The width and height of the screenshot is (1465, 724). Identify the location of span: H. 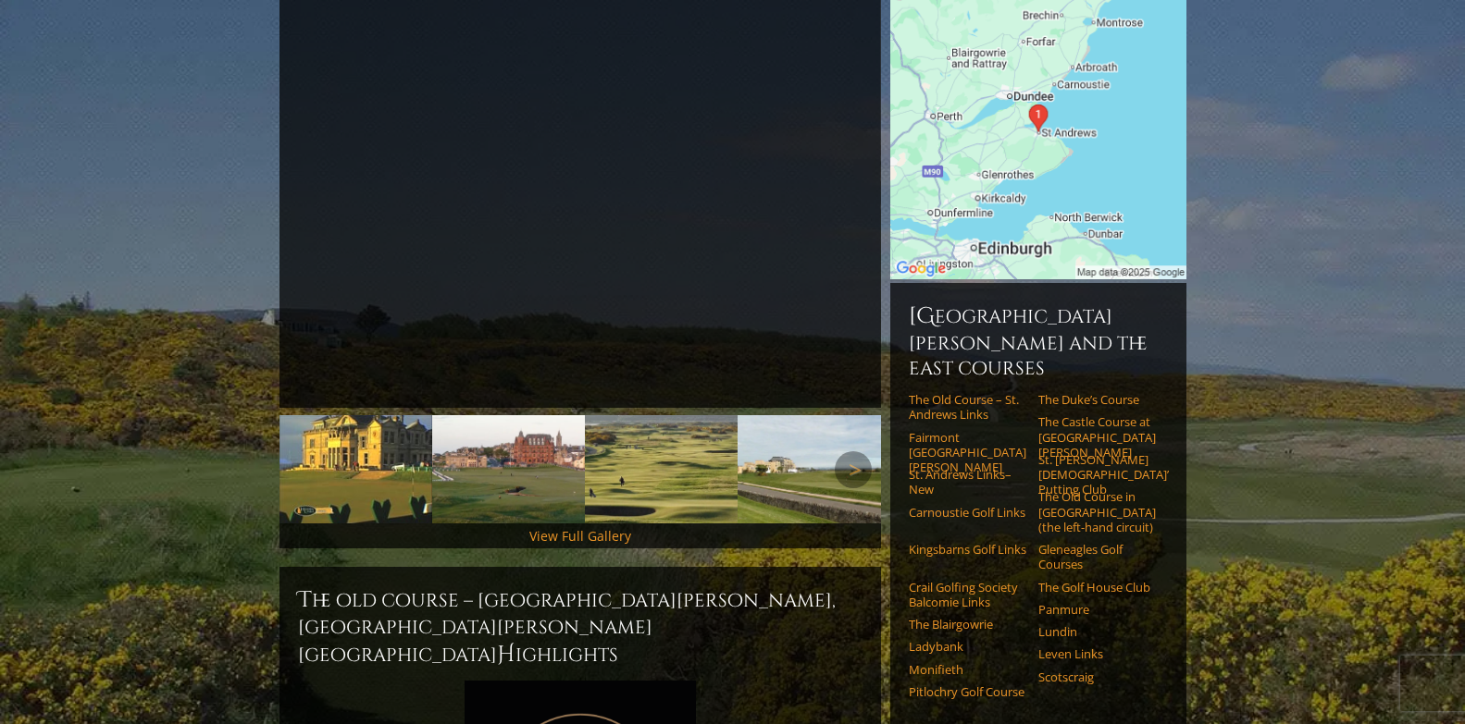
(506, 655).